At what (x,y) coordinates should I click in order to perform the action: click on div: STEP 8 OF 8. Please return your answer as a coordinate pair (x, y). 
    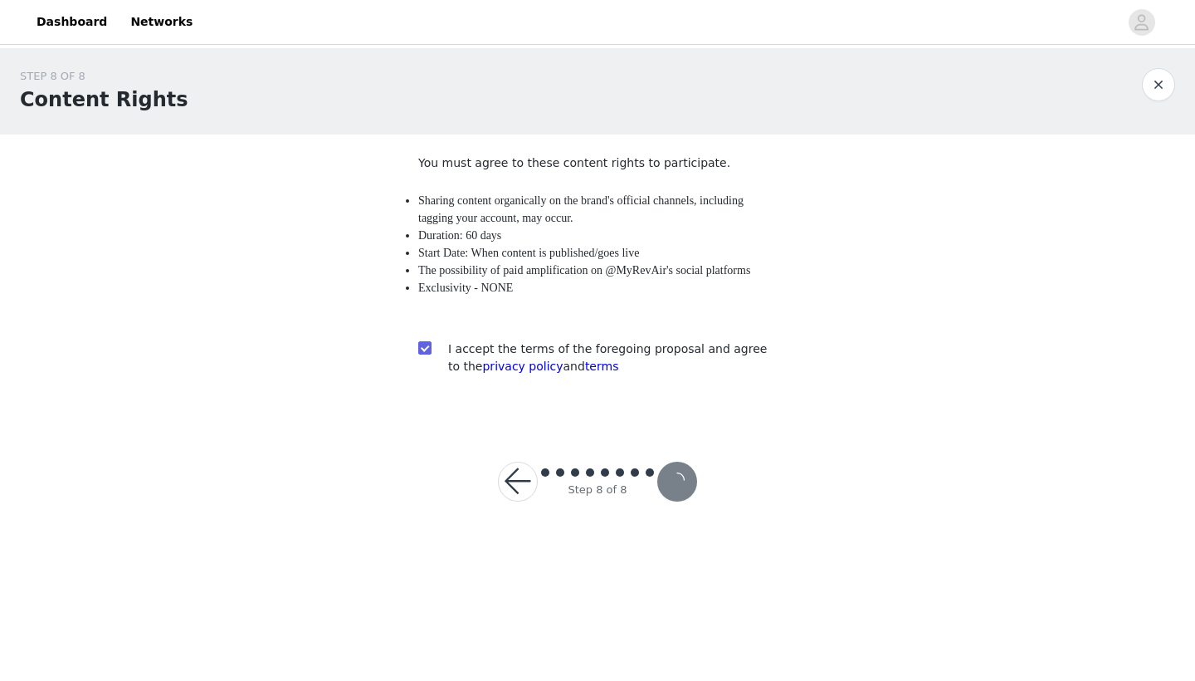
    Looking at the image, I should click on (104, 76).